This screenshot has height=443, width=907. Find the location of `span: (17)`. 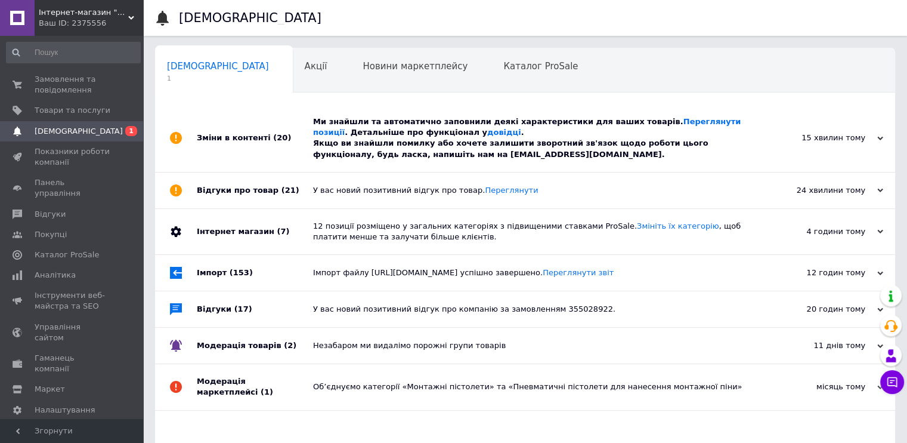

span: (17) is located at coordinates (243, 308).